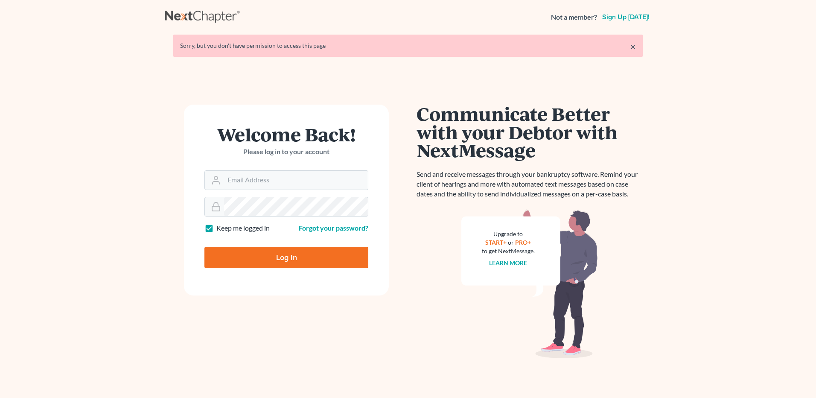 The height and width of the screenshot is (398, 816). What do you see at coordinates (287, 257) in the screenshot?
I see `input: Log In` at bounding box center [287, 257].